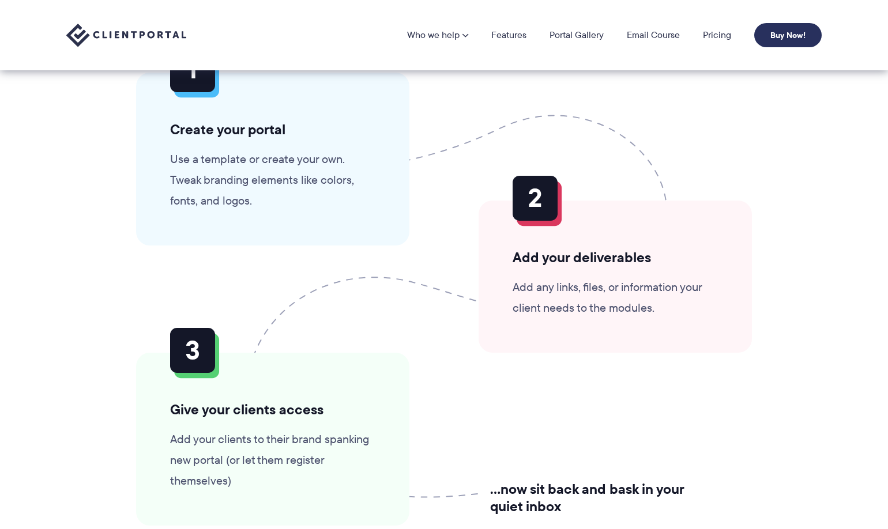 The height and width of the screenshot is (529, 888). What do you see at coordinates (615, 258) in the screenshot?
I see `h3: Add your deliverables` at bounding box center [615, 258].